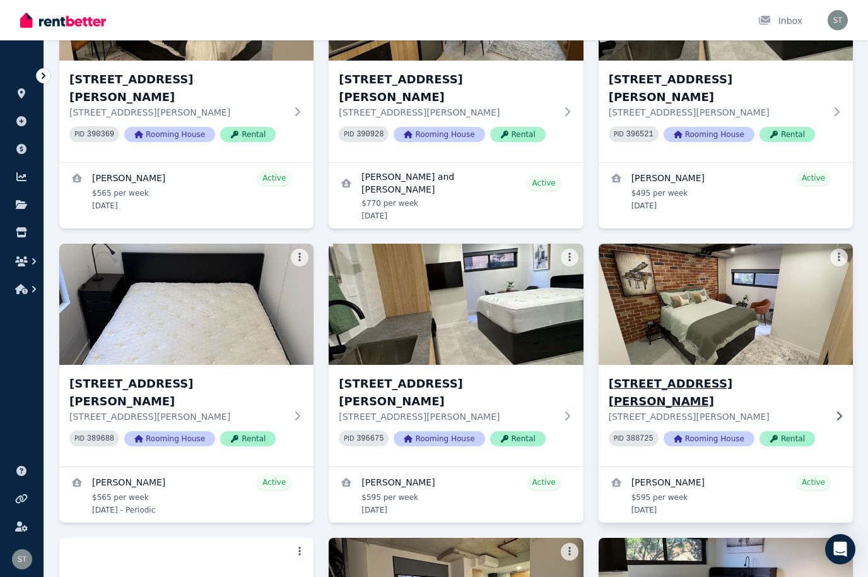 This screenshot has width=868, height=577. What do you see at coordinates (186, 495) in the screenshot?
I see `a: View details for Jasmine Waters` at bounding box center [186, 495].